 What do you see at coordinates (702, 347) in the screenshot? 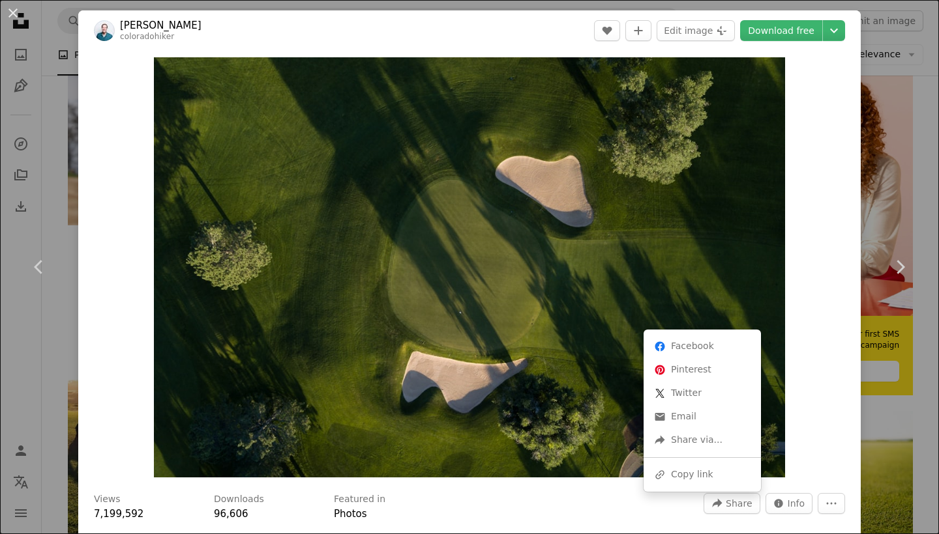
I see `a: Share on Facebook` at bounding box center [702, 347].